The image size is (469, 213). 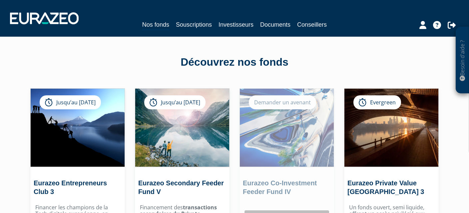 I want to click on img: Eurazeo Co-Investment Feeder Fund IV, so click(x=287, y=127).